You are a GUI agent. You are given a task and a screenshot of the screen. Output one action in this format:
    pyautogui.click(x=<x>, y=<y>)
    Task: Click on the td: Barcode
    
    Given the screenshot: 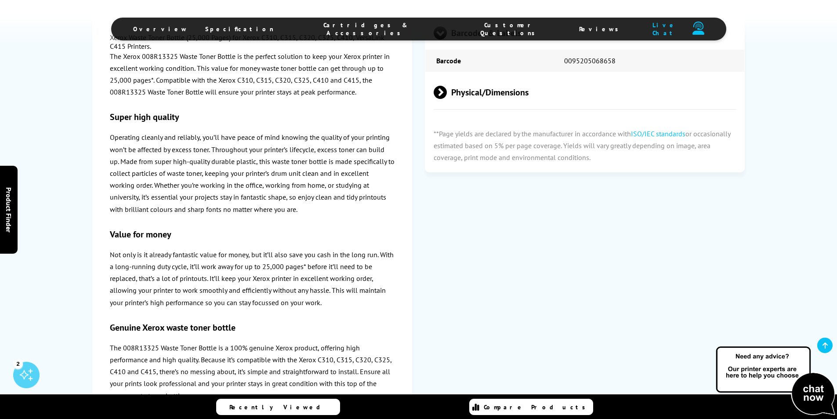 What is the action you would take?
    pyautogui.click(x=489, y=61)
    